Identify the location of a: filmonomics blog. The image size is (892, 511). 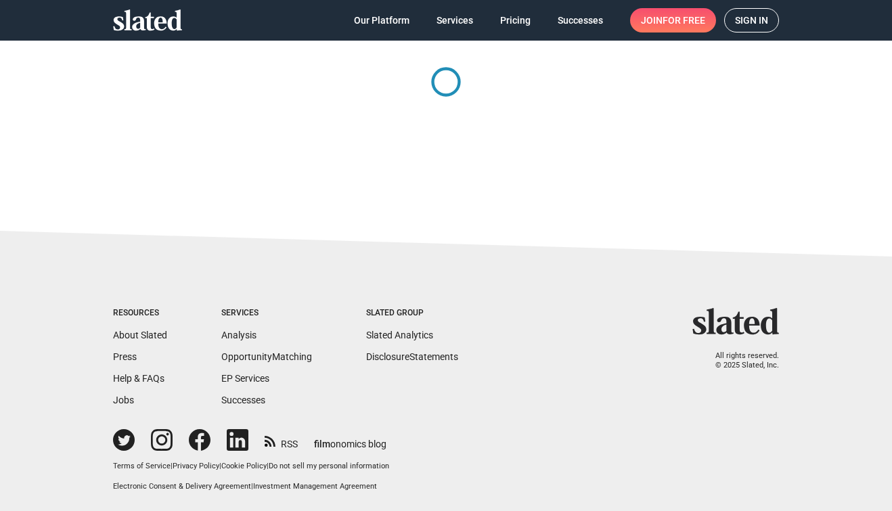
(350, 438).